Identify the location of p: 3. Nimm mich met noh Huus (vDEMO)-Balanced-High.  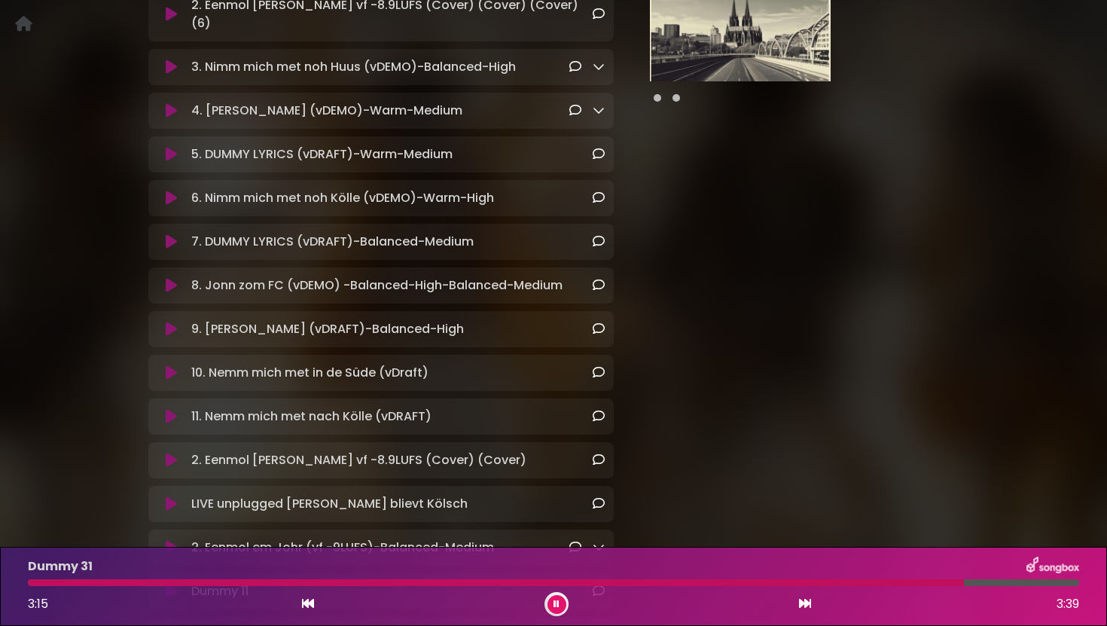
(353, 67).